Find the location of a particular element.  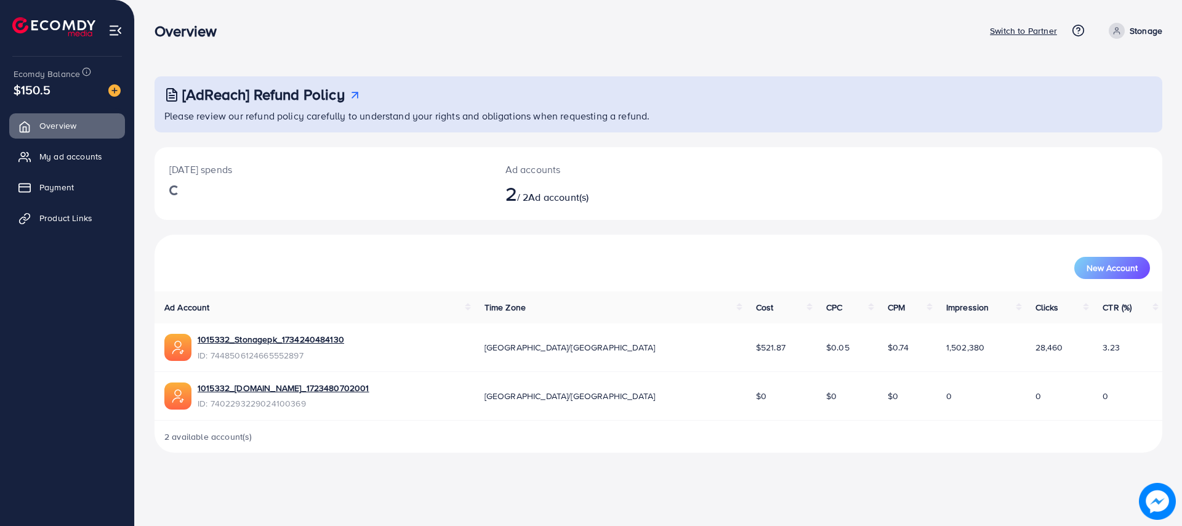

span: ID: 7402293229024100369 is located at coordinates (283, 403).